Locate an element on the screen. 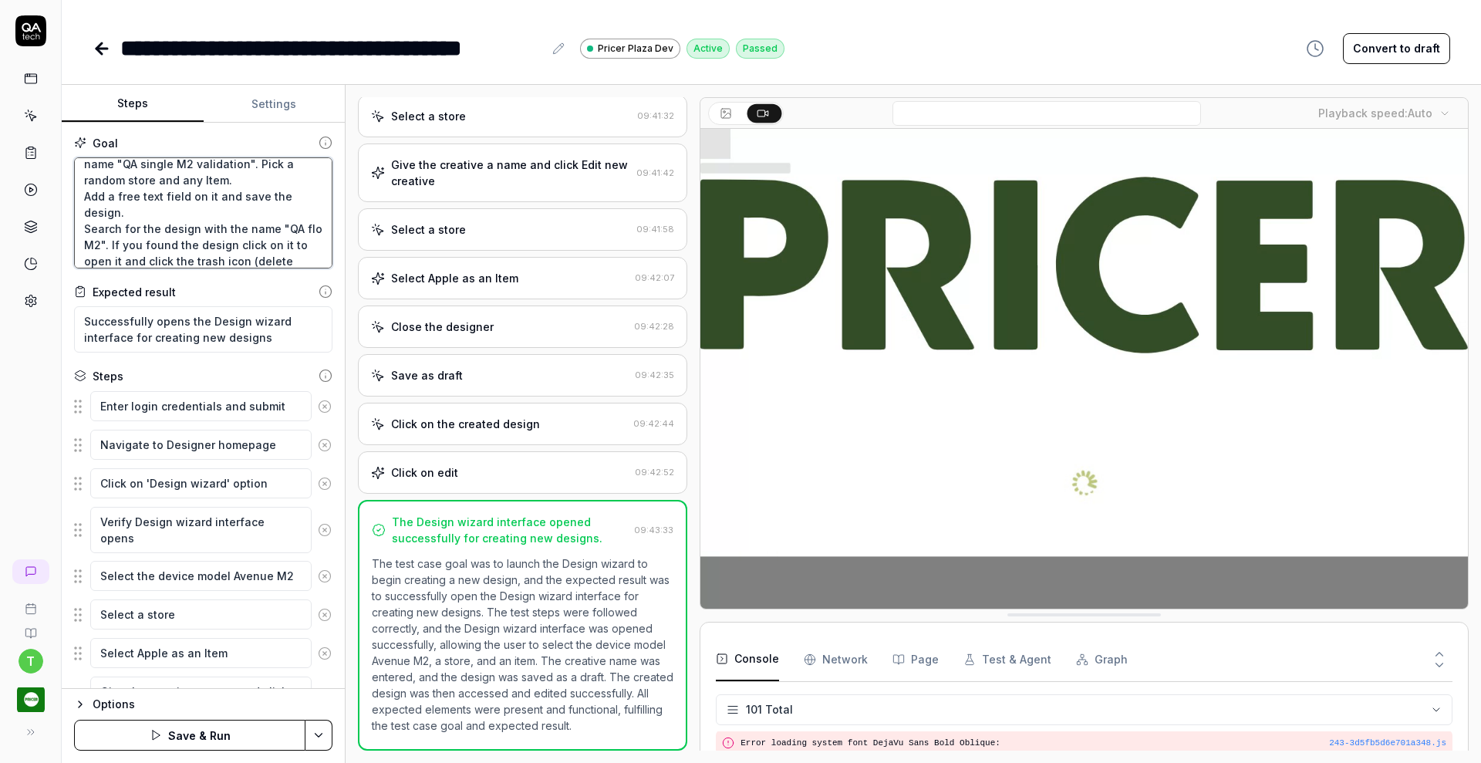 This screenshot has height=763, width=1481. div: Options is located at coordinates (212, 704).